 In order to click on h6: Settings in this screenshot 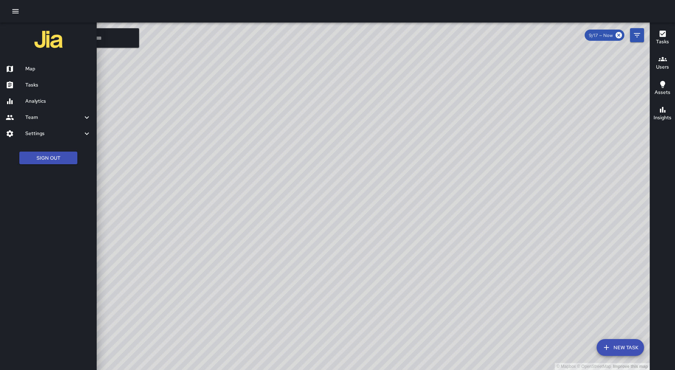, I will do `click(54, 134)`.